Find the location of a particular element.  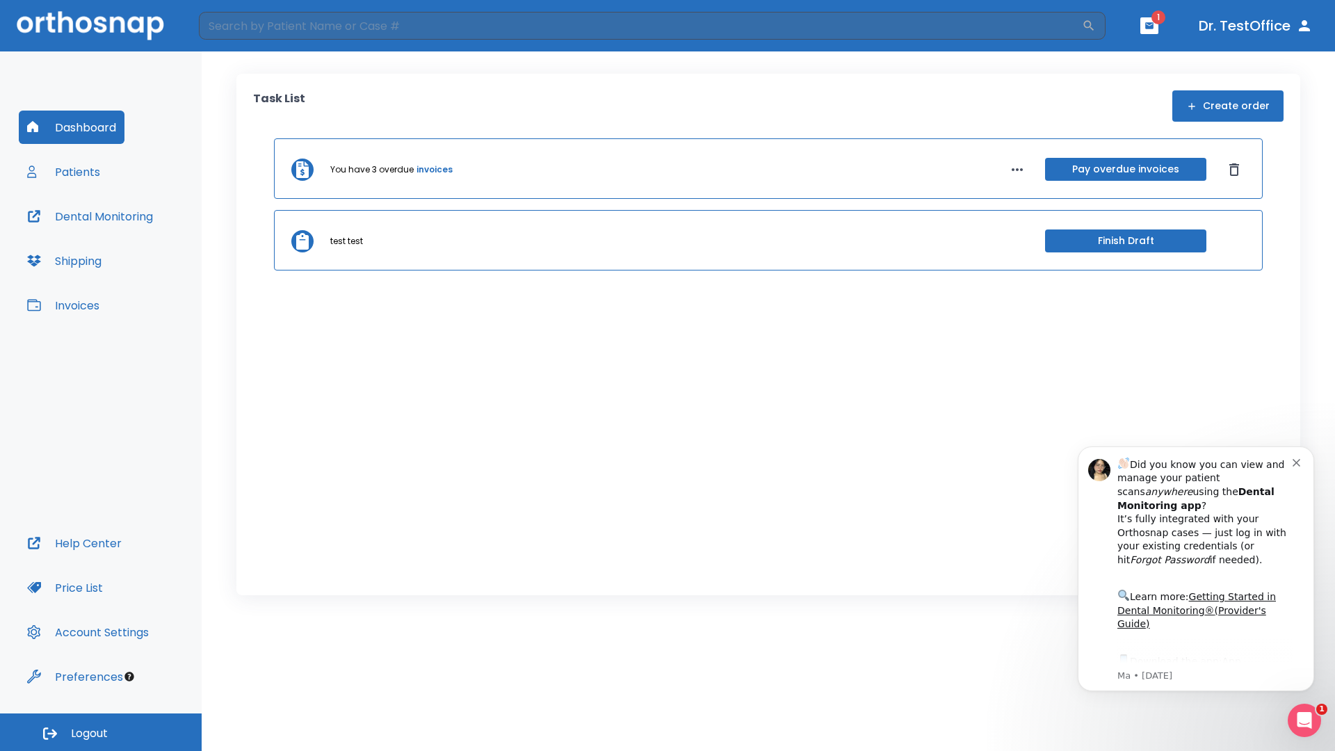

i: anywhere is located at coordinates (112, 63).